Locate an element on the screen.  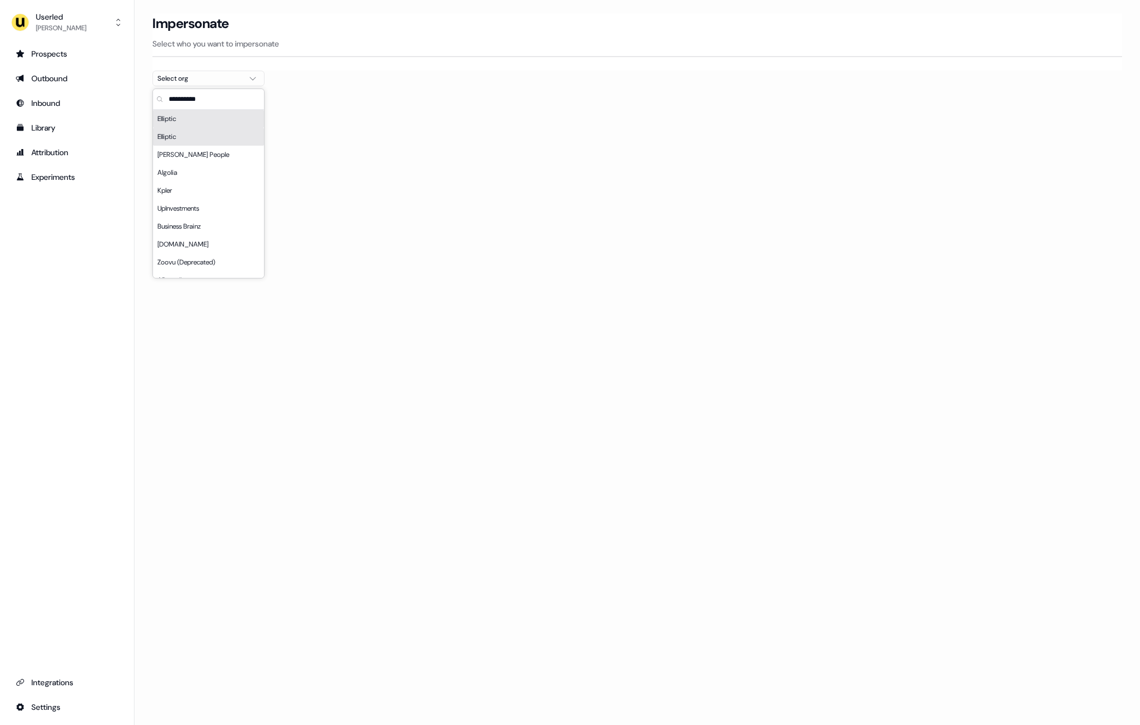
button: Select org is located at coordinates (209, 78).